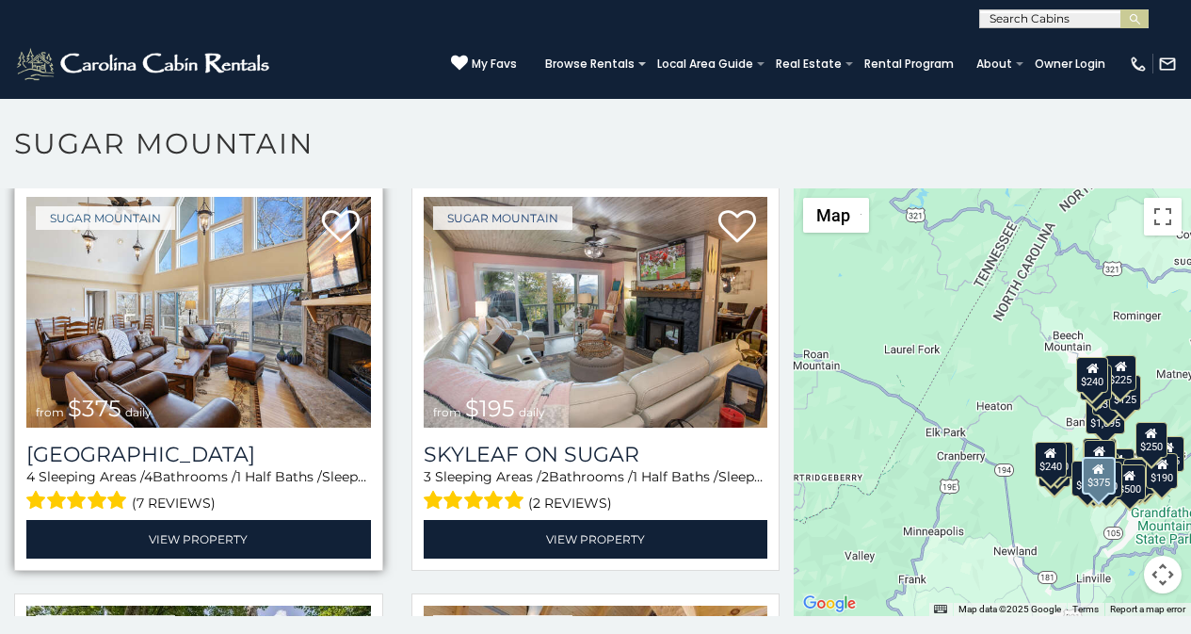 Image resolution: width=1191 pixels, height=634 pixels. What do you see at coordinates (173, 503) in the screenshot?
I see `span: (7 reviews)` at bounding box center [173, 503].